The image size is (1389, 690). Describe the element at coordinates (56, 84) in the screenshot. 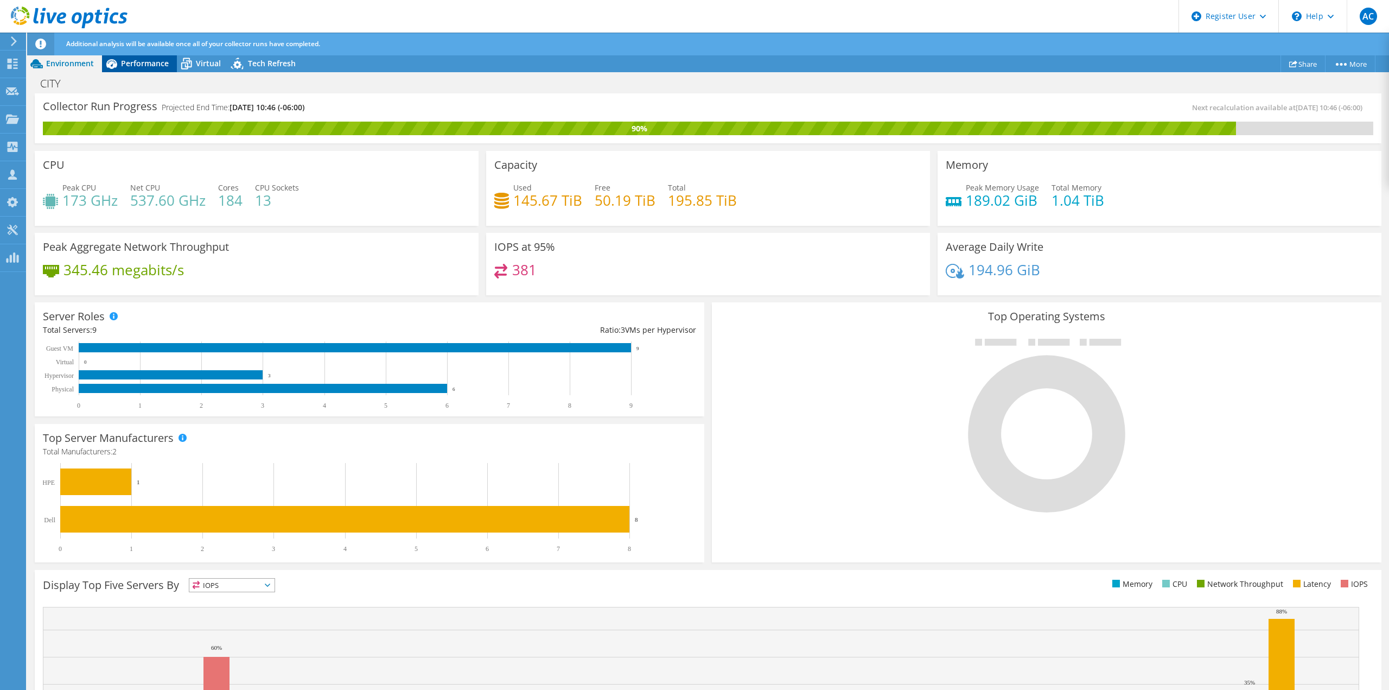

I see `h1: CITY` at that location.